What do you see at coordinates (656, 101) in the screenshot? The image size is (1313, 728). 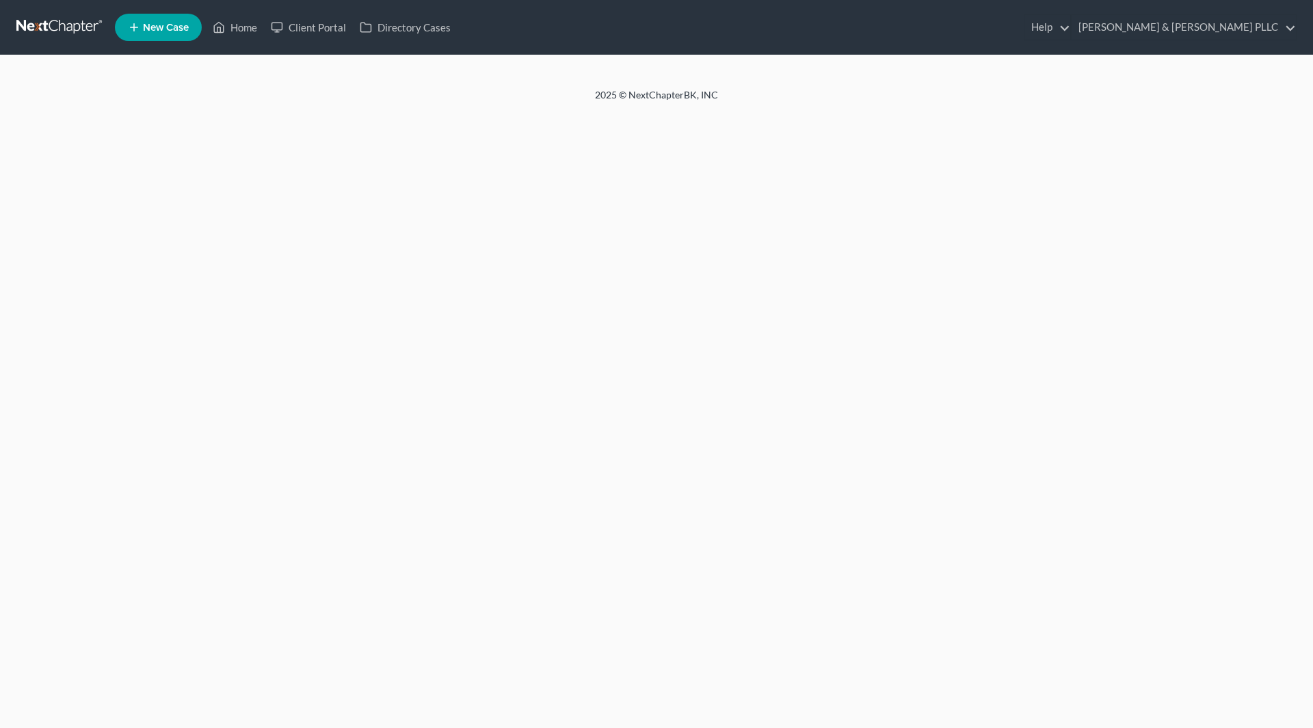 I see `div: 2025 © NextChapterBK, INC` at bounding box center [656, 101].